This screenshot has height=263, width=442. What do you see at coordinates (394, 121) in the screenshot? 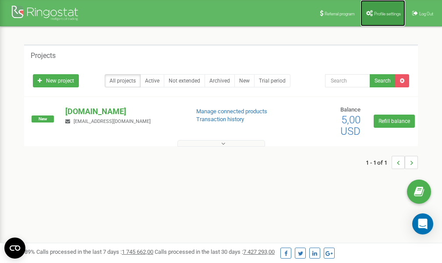
I see `a: Refill balance` at bounding box center [394, 121].